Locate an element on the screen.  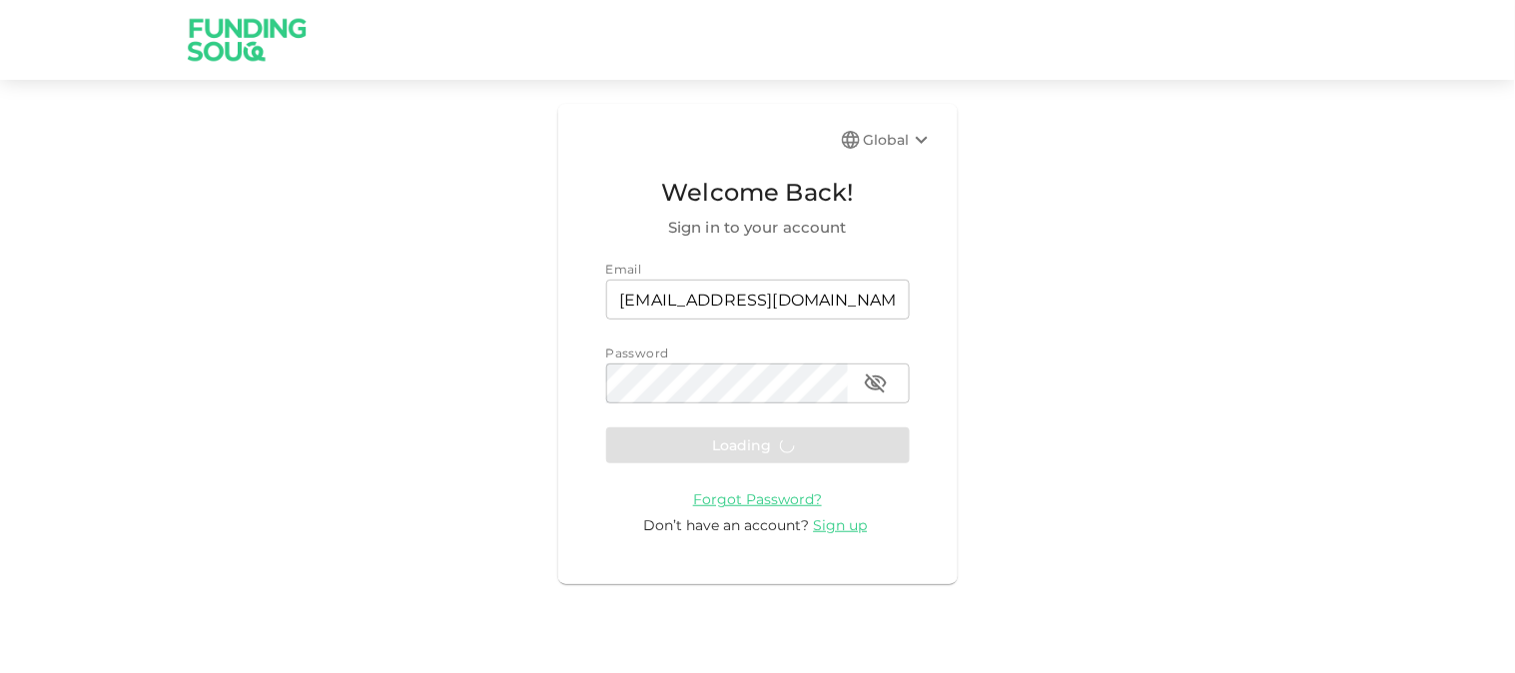
input: password is located at coordinates (727, 383).